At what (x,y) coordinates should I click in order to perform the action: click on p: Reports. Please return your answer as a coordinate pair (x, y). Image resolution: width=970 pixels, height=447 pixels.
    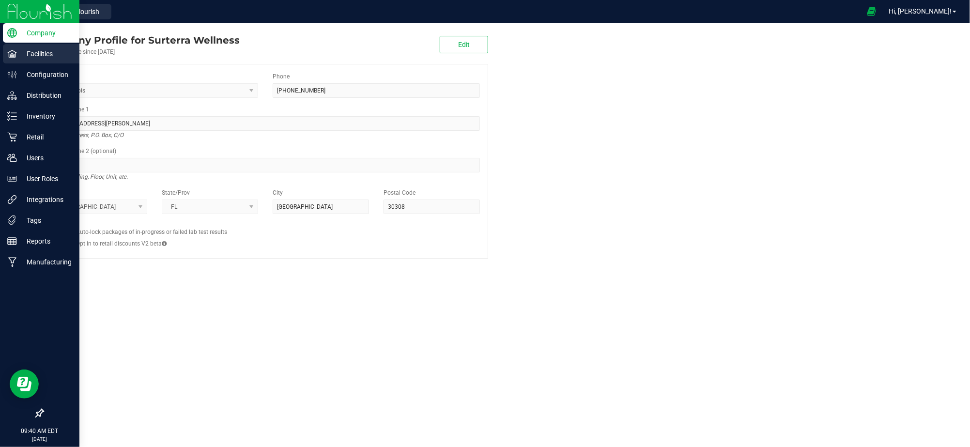
    Looking at the image, I should click on (46, 241).